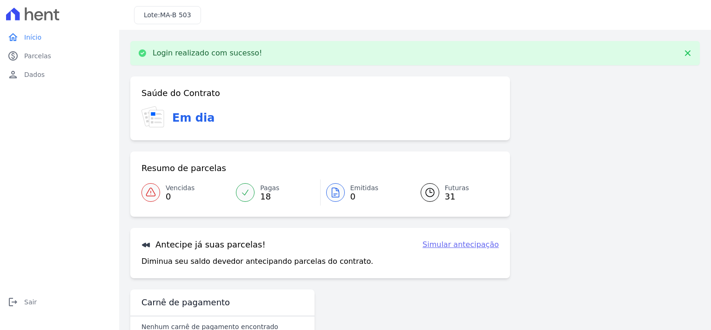 The height and width of the screenshot is (330, 711). Describe the element at coordinates (186, 192) in the screenshot. I see `a: Vencidas 0` at that location.